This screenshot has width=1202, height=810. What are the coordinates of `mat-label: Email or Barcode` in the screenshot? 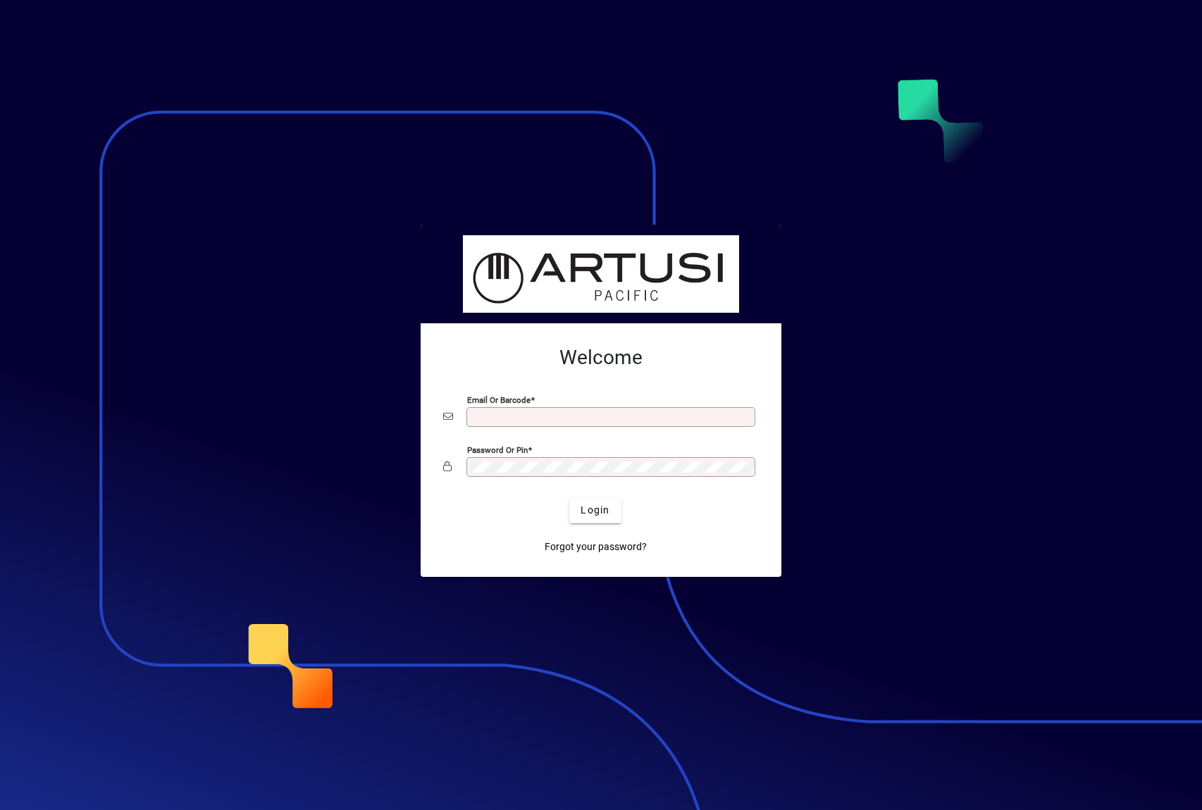 It's located at (499, 400).